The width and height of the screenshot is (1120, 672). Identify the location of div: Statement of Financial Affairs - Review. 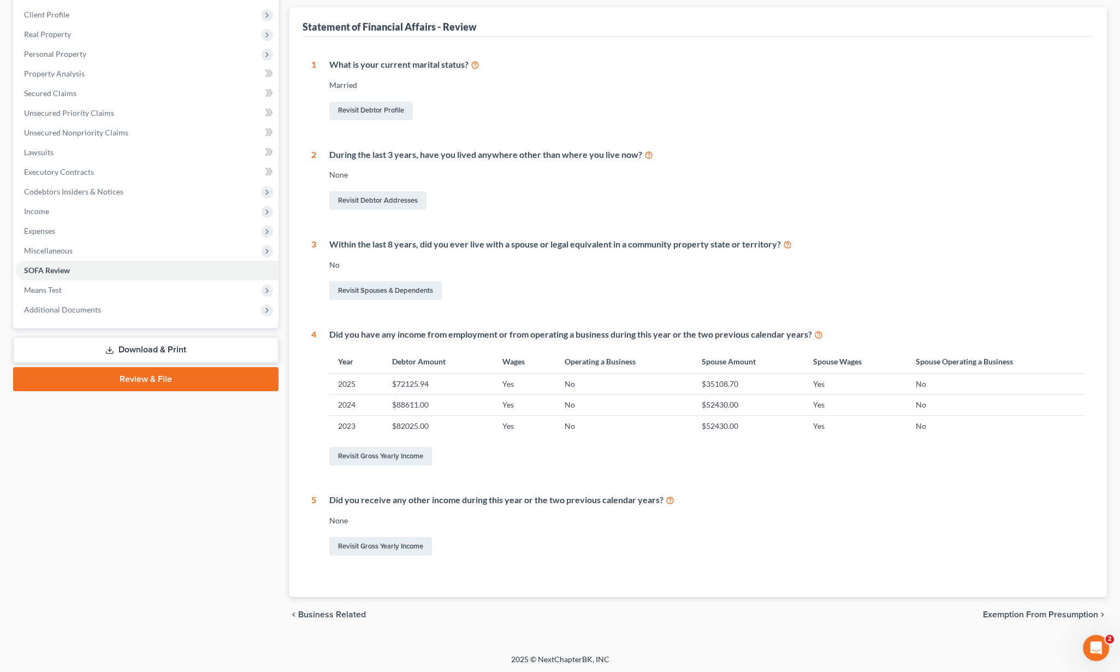
(389, 27).